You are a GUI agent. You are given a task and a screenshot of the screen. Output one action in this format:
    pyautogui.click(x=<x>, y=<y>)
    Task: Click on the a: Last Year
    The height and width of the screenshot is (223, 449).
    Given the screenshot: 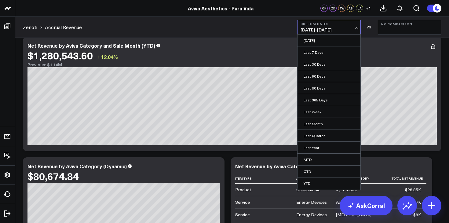 What is the action you would take?
    pyautogui.click(x=329, y=148)
    